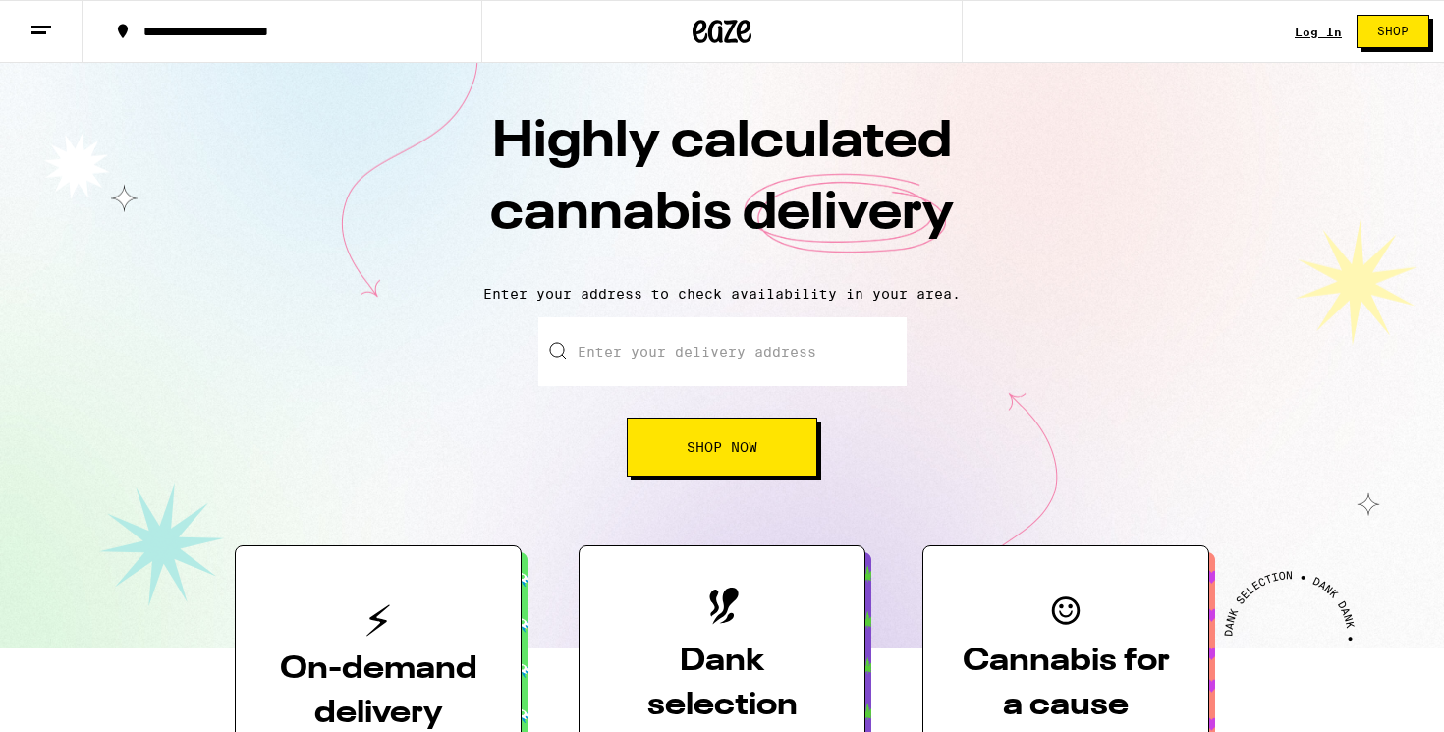 This screenshot has width=1444, height=732. I want to click on a: Shop, so click(1393, 31).